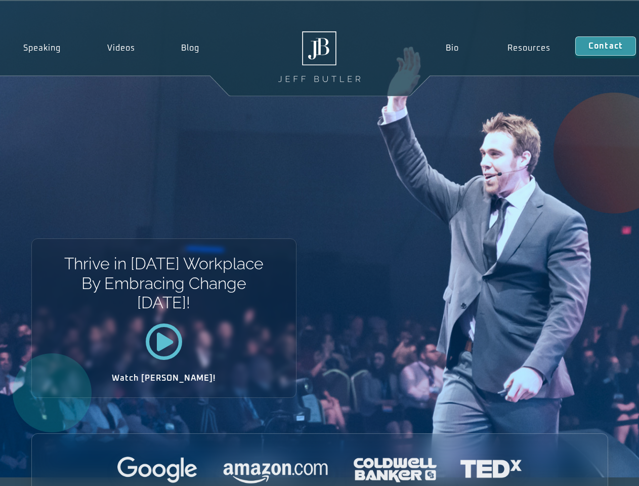 Image resolution: width=639 pixels, height=486 pixels. I want to click on a: Resources, so click(529, 48).